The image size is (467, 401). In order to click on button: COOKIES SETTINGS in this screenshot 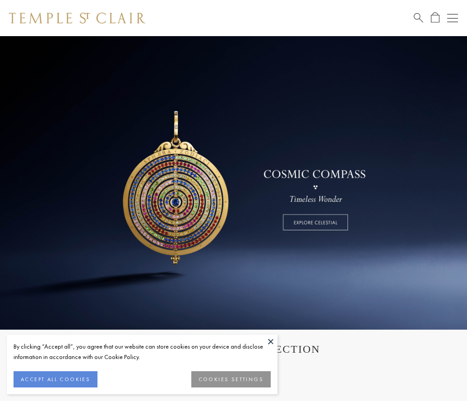, I will do `click(231, 379)`.